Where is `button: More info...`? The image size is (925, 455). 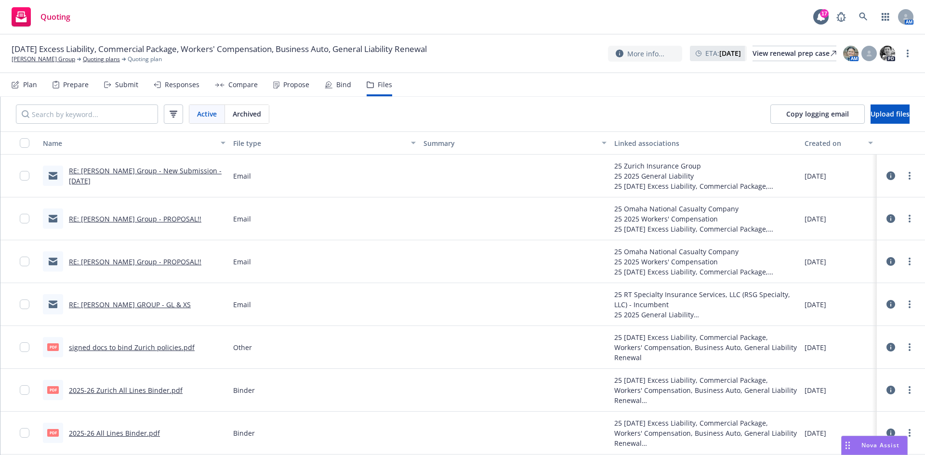 button: More info... is located at coordinates (645, 53).